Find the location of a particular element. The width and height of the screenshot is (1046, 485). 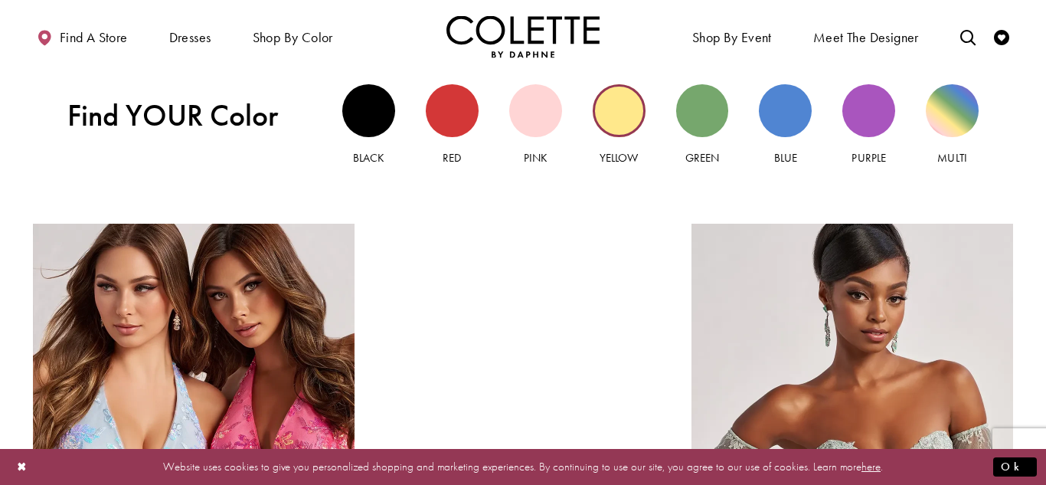

span: Red is located at coordinates (452, 158).